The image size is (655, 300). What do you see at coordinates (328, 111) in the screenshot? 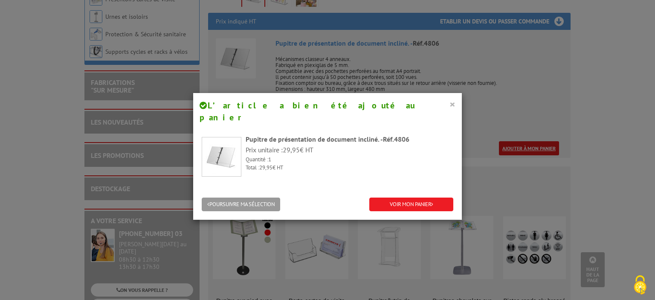
I see `h4: L’article a bien été ajouté au panier` at bounding box center [328, 111].